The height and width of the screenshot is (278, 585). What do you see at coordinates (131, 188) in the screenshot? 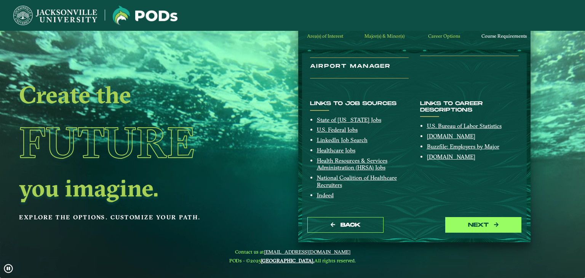
I see `h2: you imagine.` at bounding box center [131, 188].